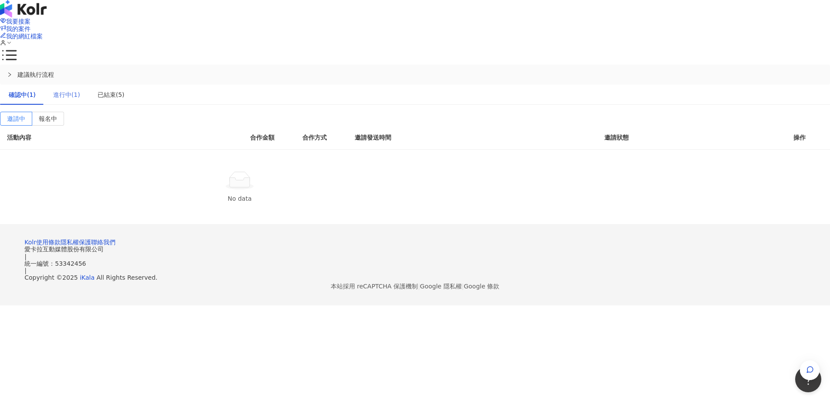  I want to click on a: 聯絡我們, so click(103, 242).